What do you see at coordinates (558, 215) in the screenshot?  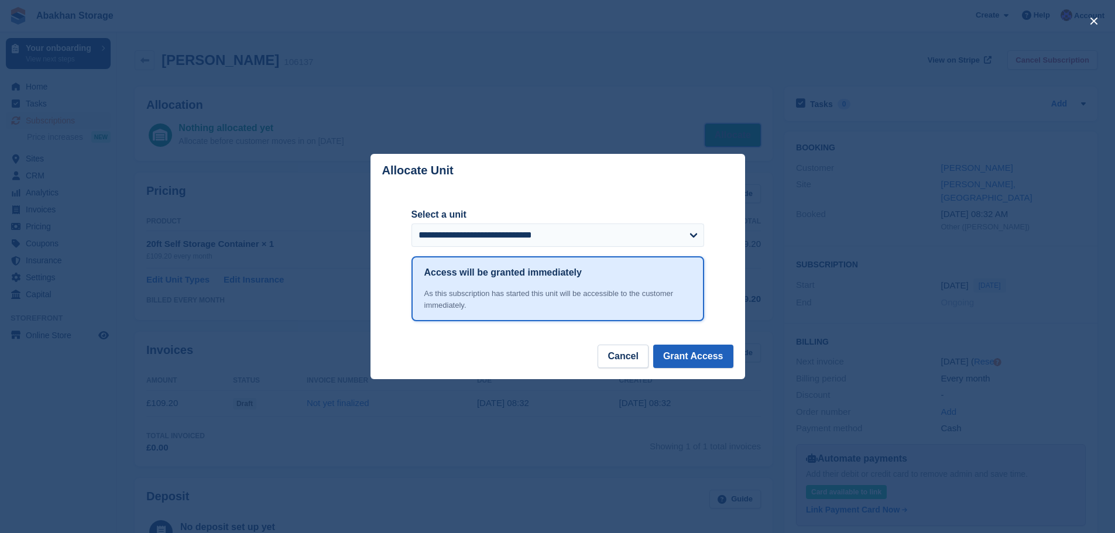 I see `label: Select a unit` at bounding box center [558, 215].